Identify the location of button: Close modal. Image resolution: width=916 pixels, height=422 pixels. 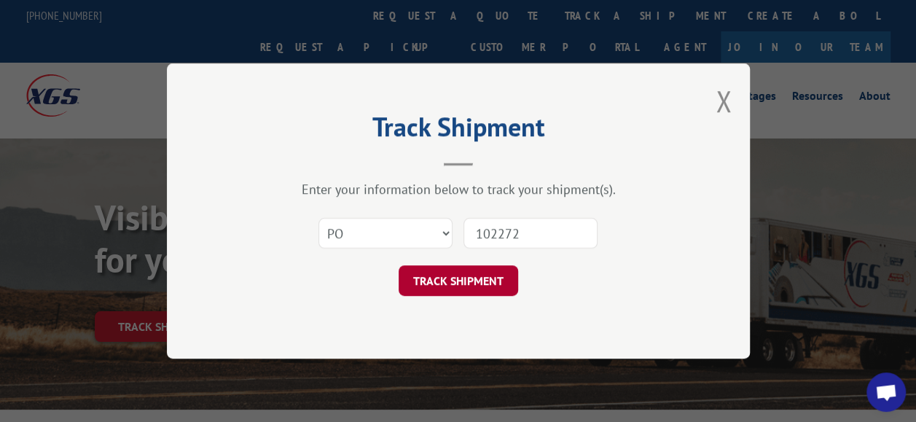
(723, 101).